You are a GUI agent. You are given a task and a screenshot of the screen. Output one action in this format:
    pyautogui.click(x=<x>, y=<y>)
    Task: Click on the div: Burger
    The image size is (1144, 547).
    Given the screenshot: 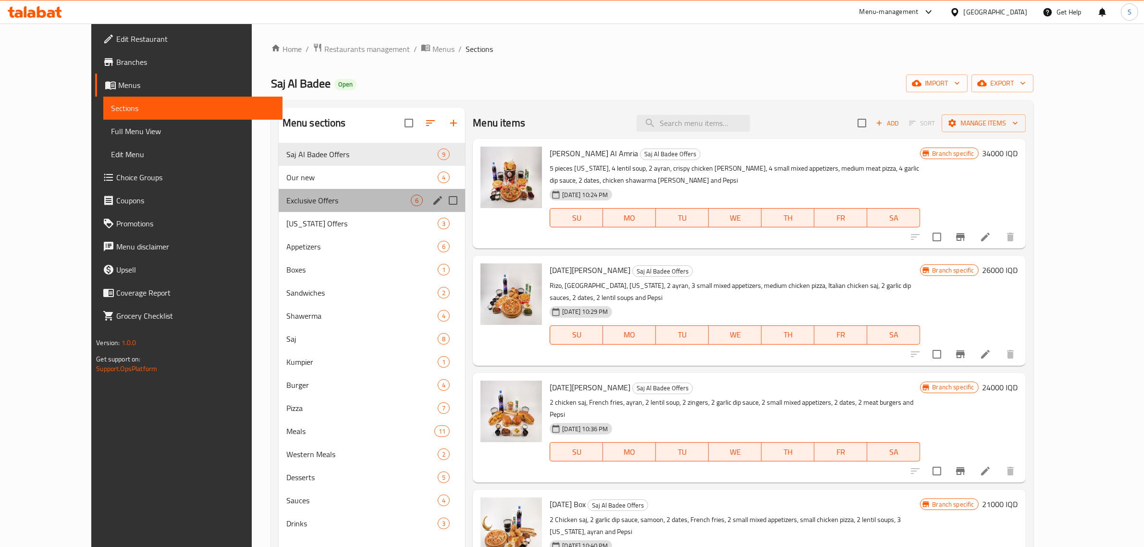 What is the action you would take?
    pyautogui.click(x=362, y=385)
    